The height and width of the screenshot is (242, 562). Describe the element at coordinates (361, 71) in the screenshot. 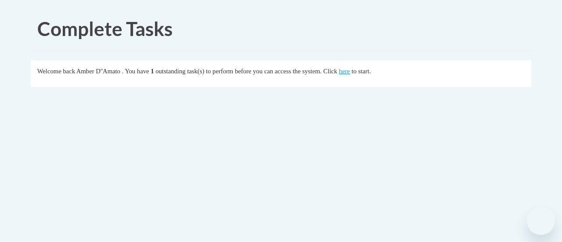

I see `span: to start.` at that location.